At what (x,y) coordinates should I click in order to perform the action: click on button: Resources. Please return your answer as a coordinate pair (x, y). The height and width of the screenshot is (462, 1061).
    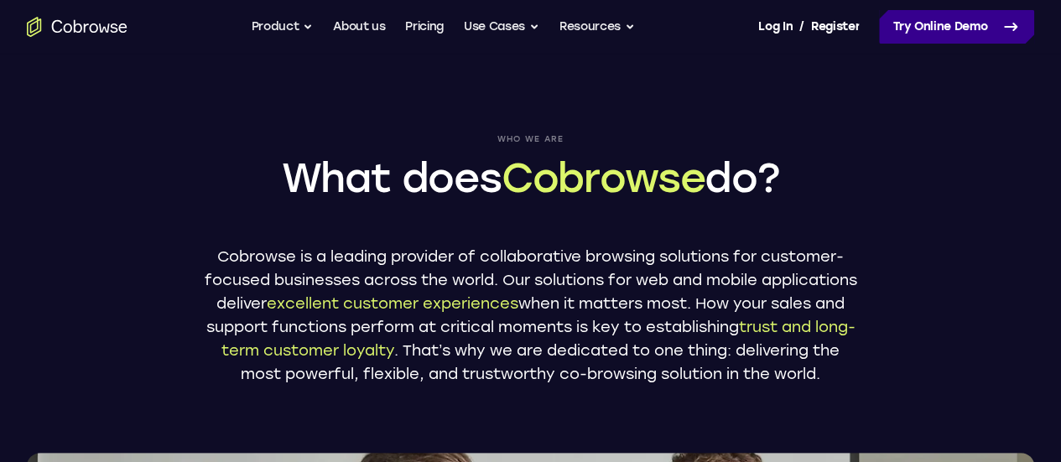
    Looking at the image, I should click on (597, 27).